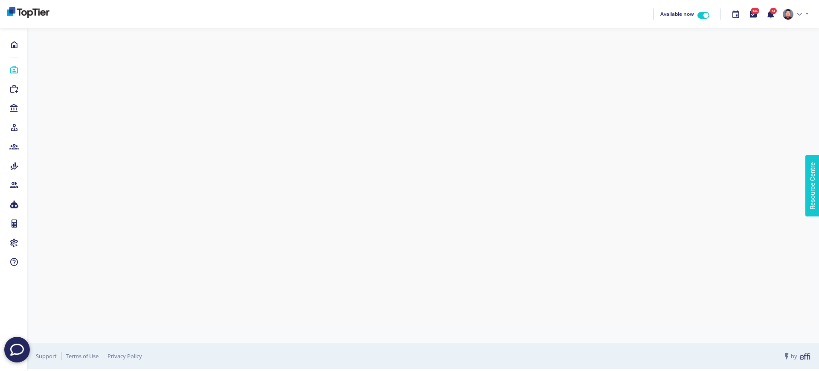  Describe the element at coordinates (788, 14) in the screenshot. I see `img: e310ebdf-1855-410b-9d61-d1abdff0f2ad-637831748356285317.png` at that location.